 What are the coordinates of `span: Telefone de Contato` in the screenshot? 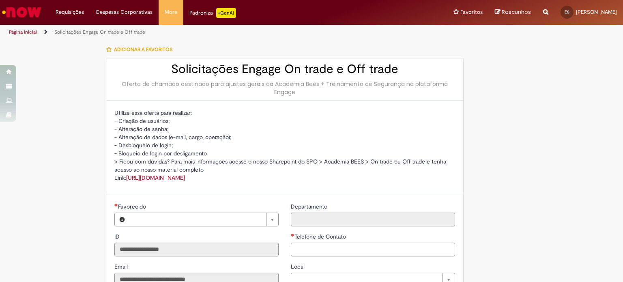 It's located at (321, 236).